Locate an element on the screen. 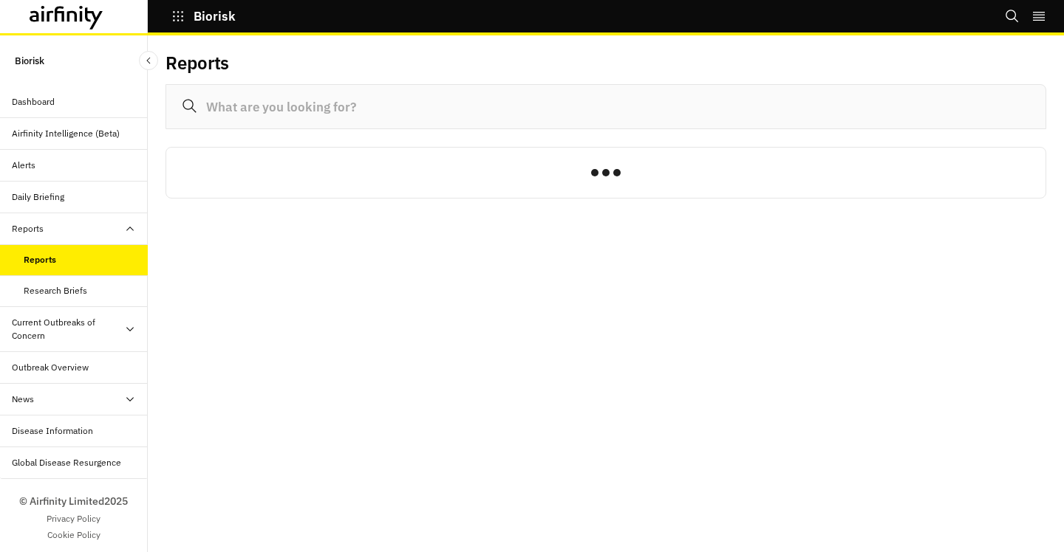 This screenshot has height=552, width=1064. button: Search is located at coordinates (1012, 16).